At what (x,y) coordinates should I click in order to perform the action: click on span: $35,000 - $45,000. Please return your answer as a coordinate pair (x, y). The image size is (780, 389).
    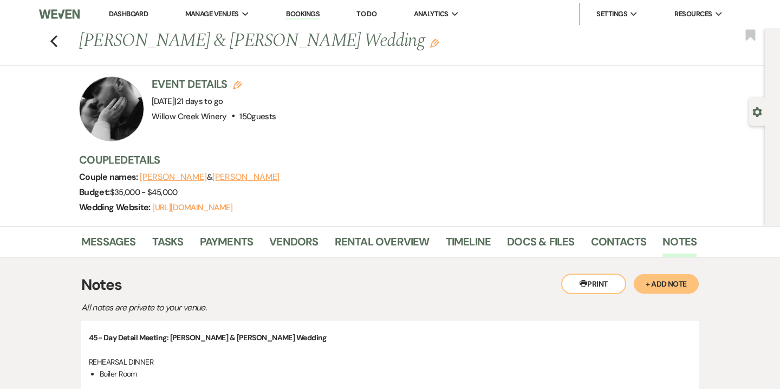
    Looking at the image, I should click on (144, 192).